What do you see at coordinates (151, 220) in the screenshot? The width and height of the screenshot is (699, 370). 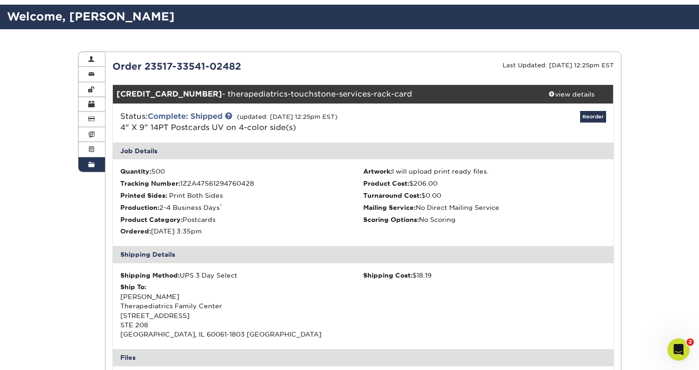 I see `strong: Product Category:` at bounding box center [151, 220].